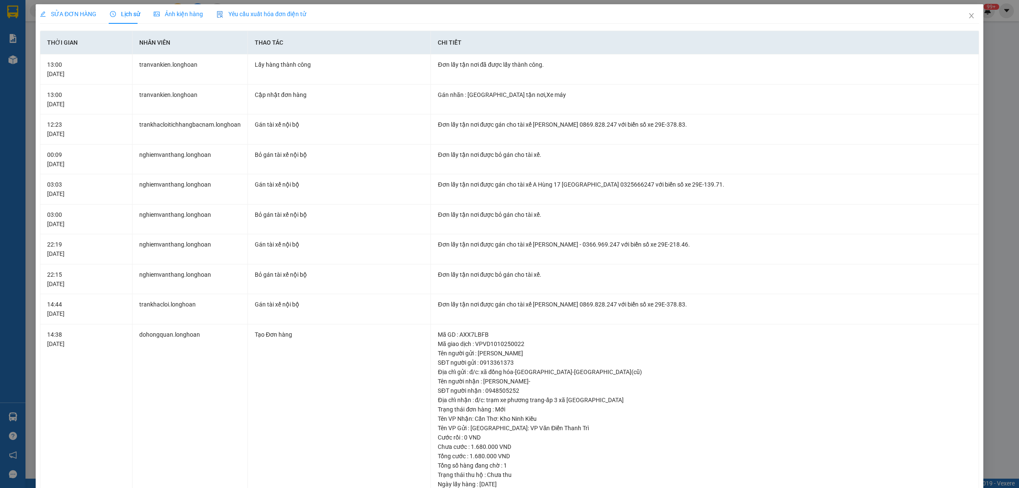 Image resolution: width=1019 pixels, height=488 pixels. I want to click on div: Trạng thái đơn hàng : Mới, so click(705, 409).